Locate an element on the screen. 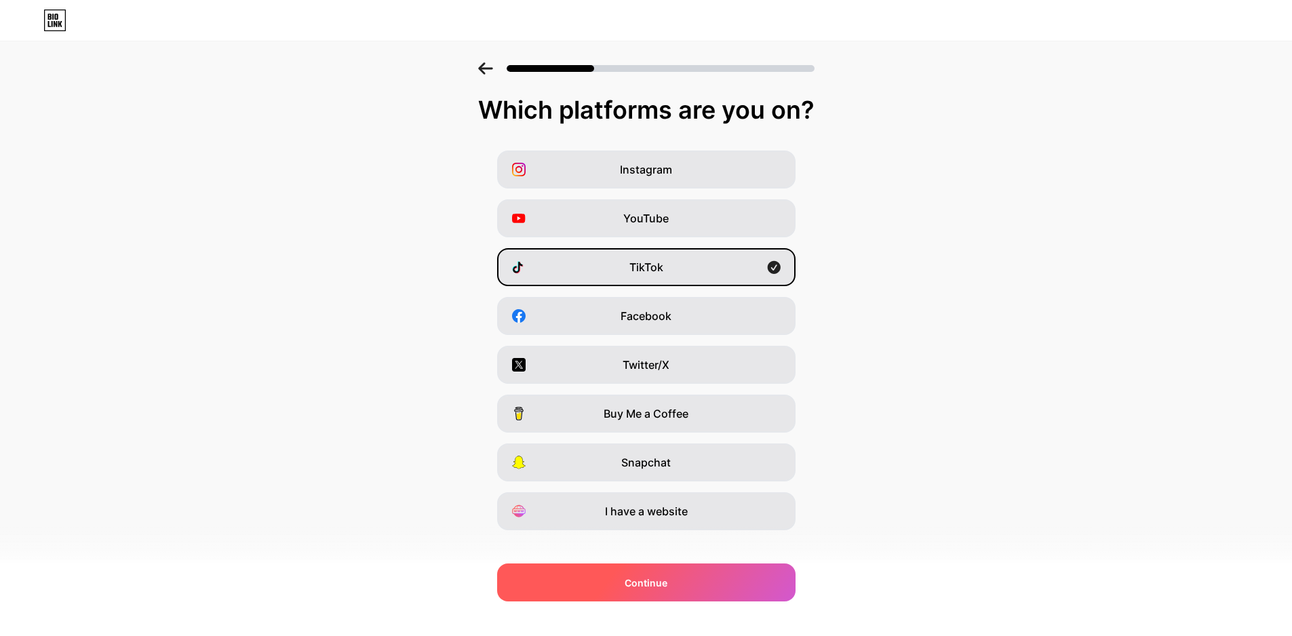 The width and height of the screenshot is (1292, 636). span: Facebook is located at coordinates (646, 316).